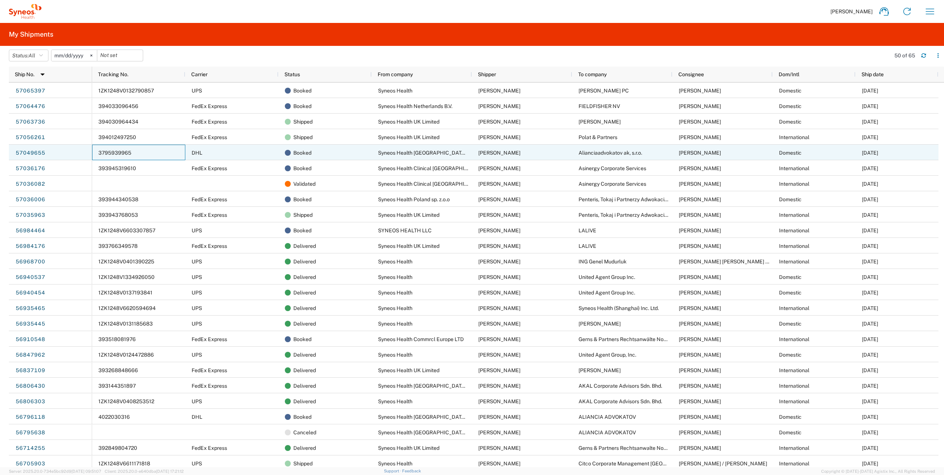 This screenshot has width=944, height=475. Describe the element at coordinates (124, 464) in the screenshot. I see `span: 1ZK1248V6611171818` at that location.